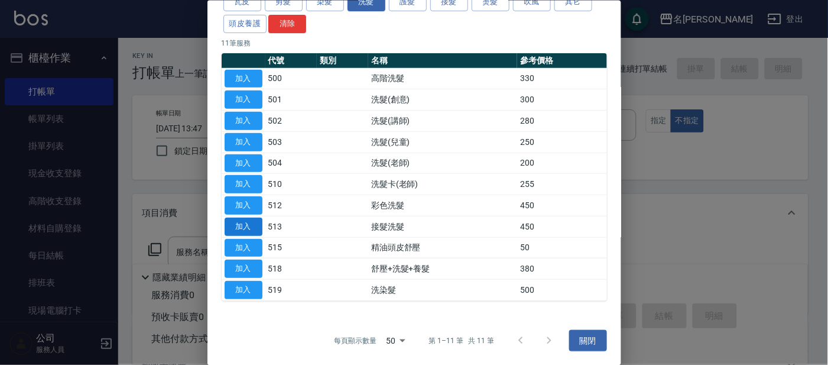 The width and height of the screenshot is (828, 365). Describe the element at coordinates (287, 23) in the screenshot. I see `button: 清除` at that location.